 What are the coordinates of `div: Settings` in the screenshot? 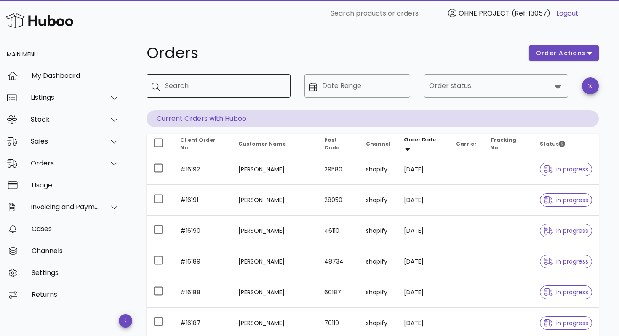 It's located at (75, 272).